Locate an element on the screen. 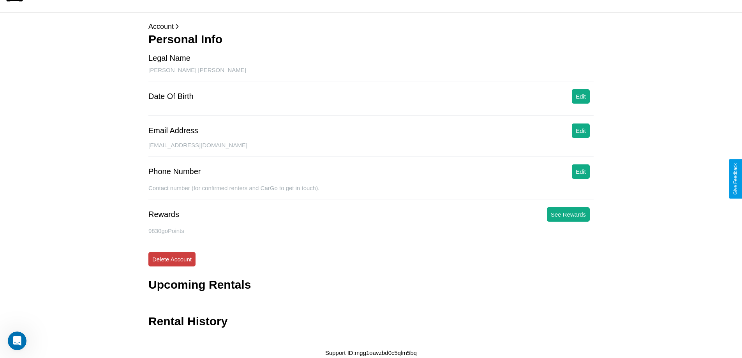 The height and width of the screenshot is (358, 742). button: See Rewards is located at coordinates (568, 214).